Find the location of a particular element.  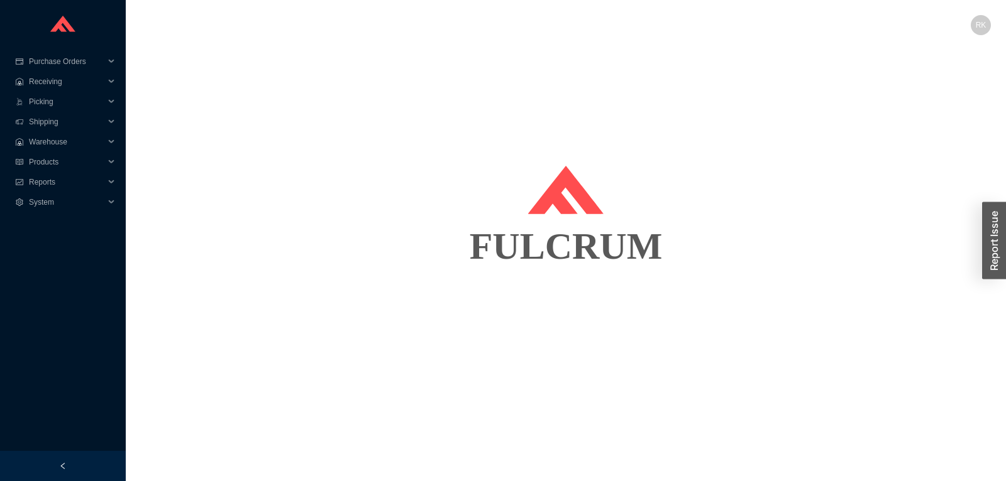

span: credit-card is located at coordinates (19, 62).